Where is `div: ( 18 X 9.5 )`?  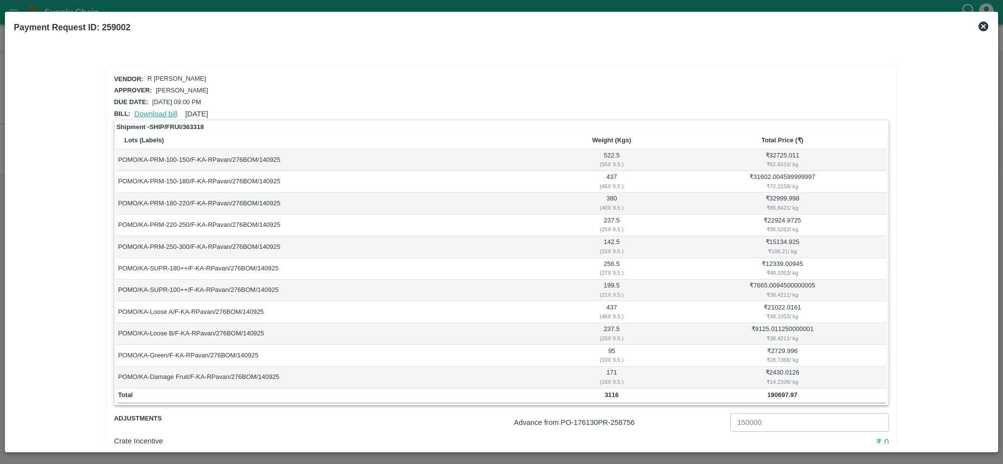 div: ( 18 X 9.5 ) is located at coordinates (611, 382).